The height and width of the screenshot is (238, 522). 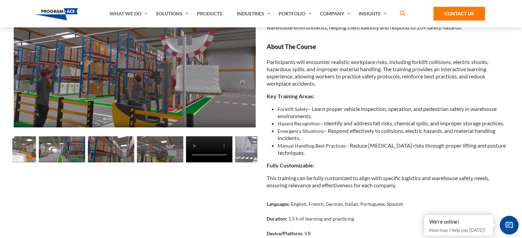 What do you see at coordinates (111, 150) in the screenshot?
I see `img: Warehouse Safety VR Training - Preview 4` at bounding box center [111, 150].